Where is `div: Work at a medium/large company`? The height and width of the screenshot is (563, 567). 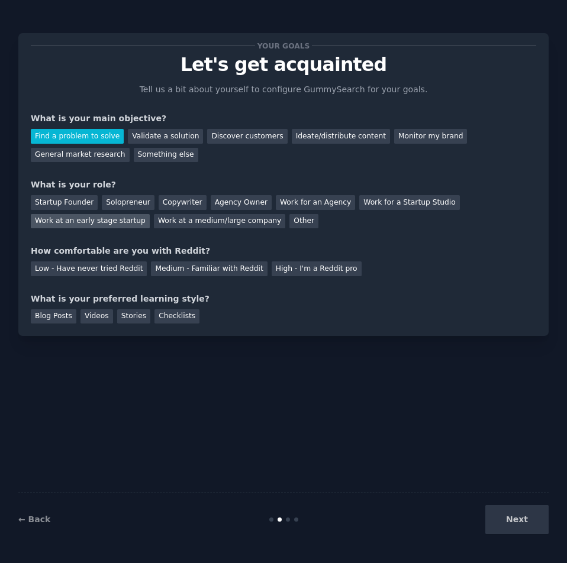 div: Work at a medium/large company is located at coordinates (220, 221).